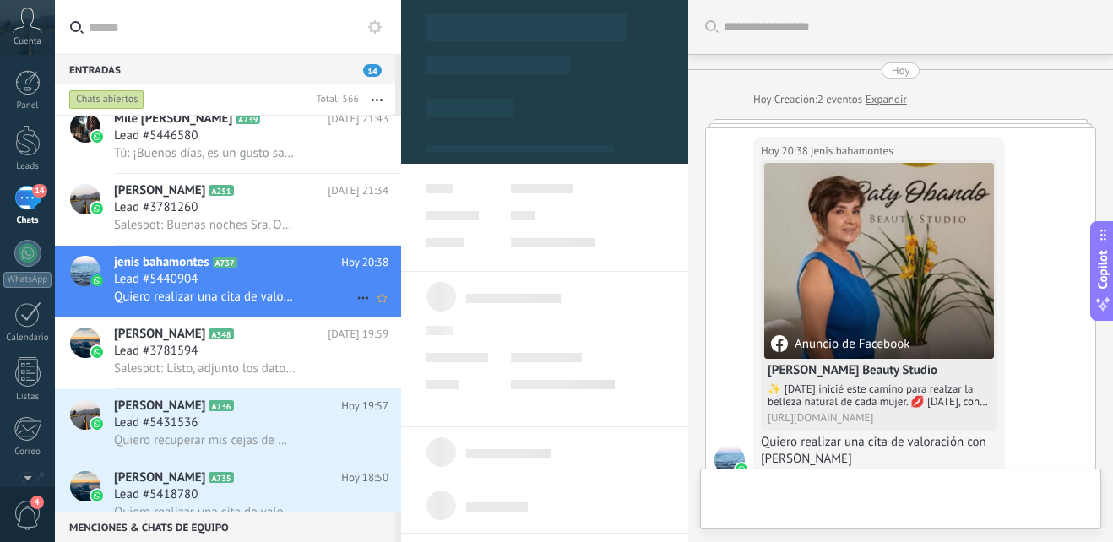  Describe the element at coordinates (220, 334) in the screenshot. I see `span: A348` at that location.